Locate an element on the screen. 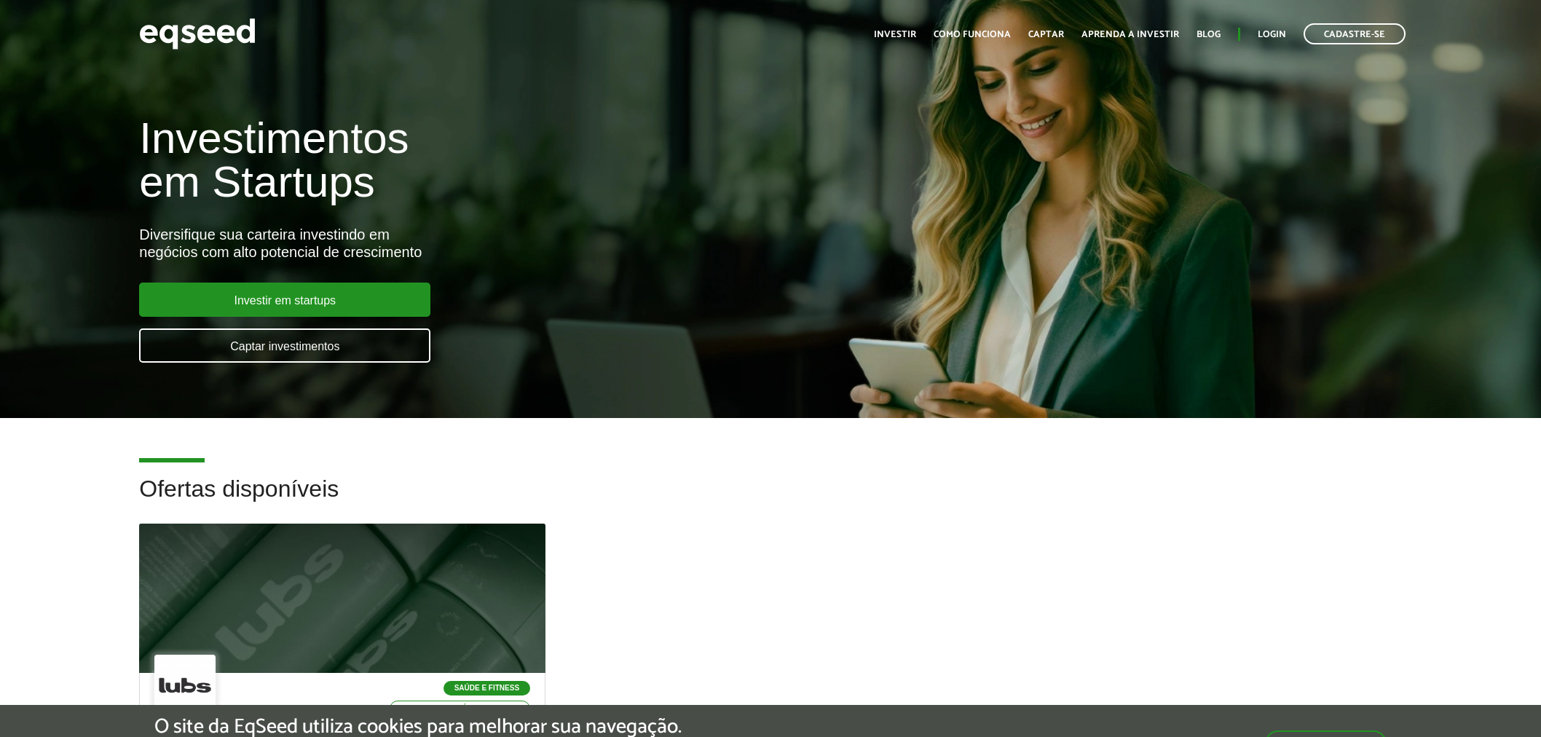 Image resolution: width=1541 pixels, height=737 pixels. h1: Investimentos em Startups is located at coordinates (513, 160).